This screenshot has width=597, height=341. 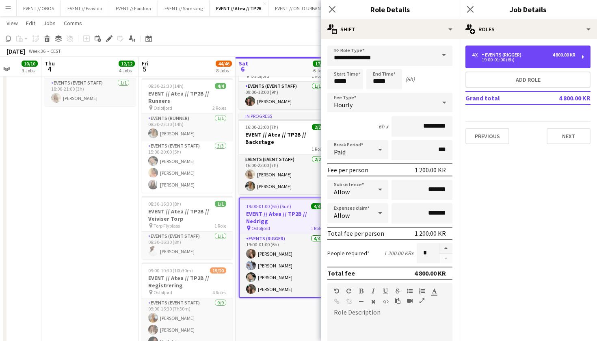 I want to click on div: 19:00-01:00 (6h), so click(x=524, y=60).